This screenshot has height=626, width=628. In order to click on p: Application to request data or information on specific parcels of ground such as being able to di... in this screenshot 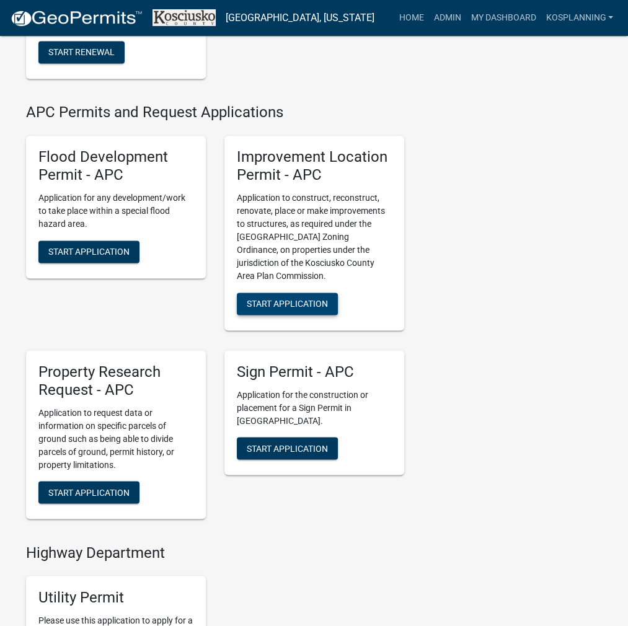, I will do `click(116, 439)`.